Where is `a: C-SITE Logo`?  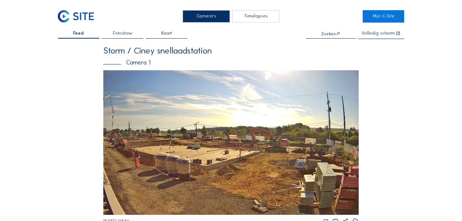
a: C-SITE Logo is located at coordinates (79, 16).